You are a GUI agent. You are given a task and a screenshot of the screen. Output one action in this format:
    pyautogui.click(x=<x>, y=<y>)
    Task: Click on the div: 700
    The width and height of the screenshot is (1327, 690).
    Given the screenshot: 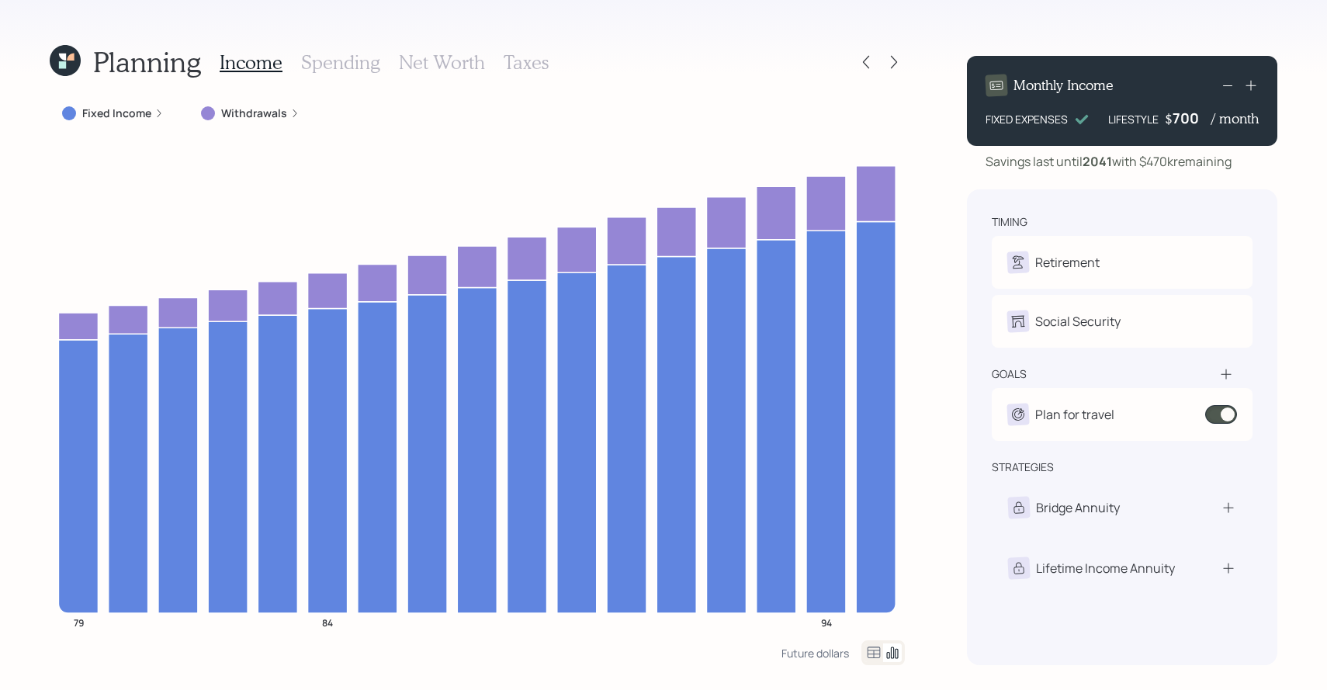 What is the action you would take?
    pyautogui.click(x=1192, y=118)
    